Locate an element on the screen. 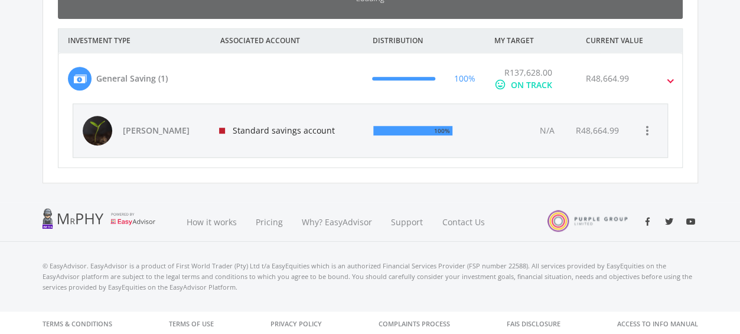 The height and width of the screenshot is (334, 740). mat-expansion-panel-header: General Saving (1) 100% R137,628.00 mood ON TRACK R48,664.99 is located at coordinates (370, 78).